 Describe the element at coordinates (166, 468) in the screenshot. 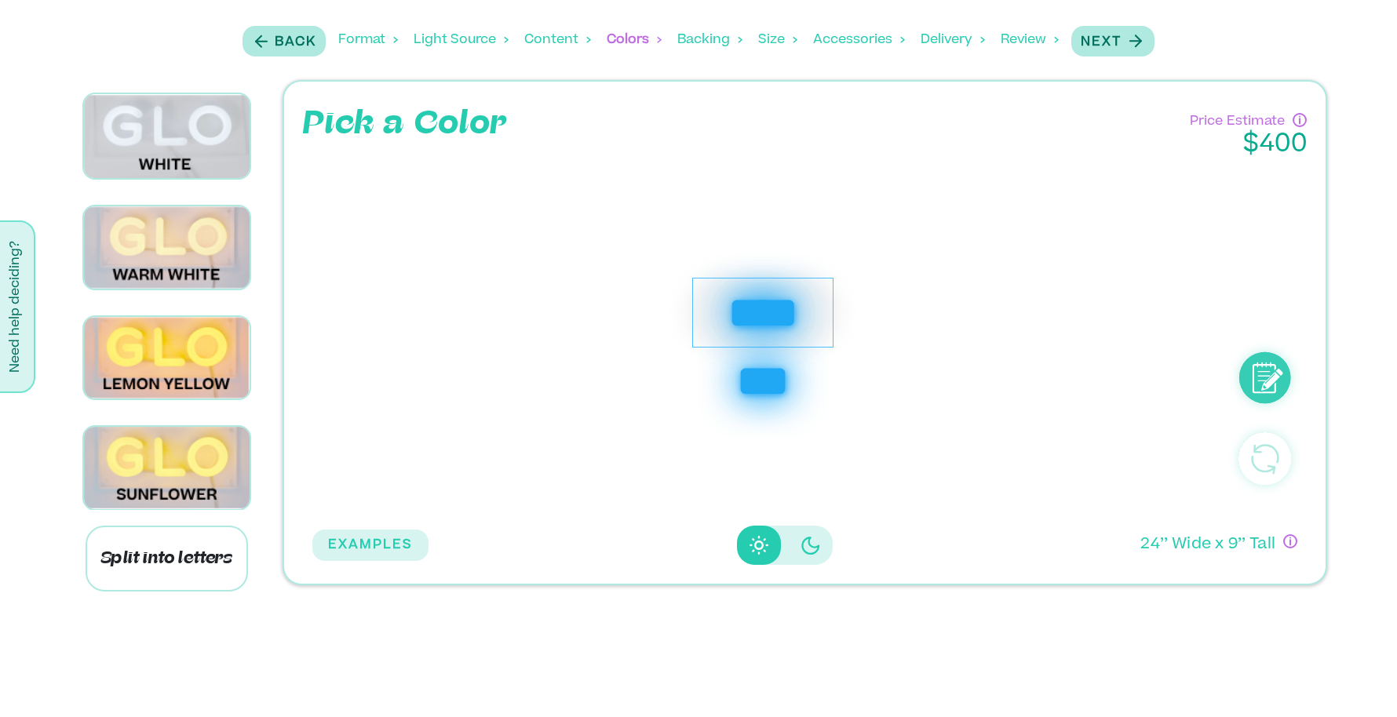

I see `img: Sunflower` at that location.